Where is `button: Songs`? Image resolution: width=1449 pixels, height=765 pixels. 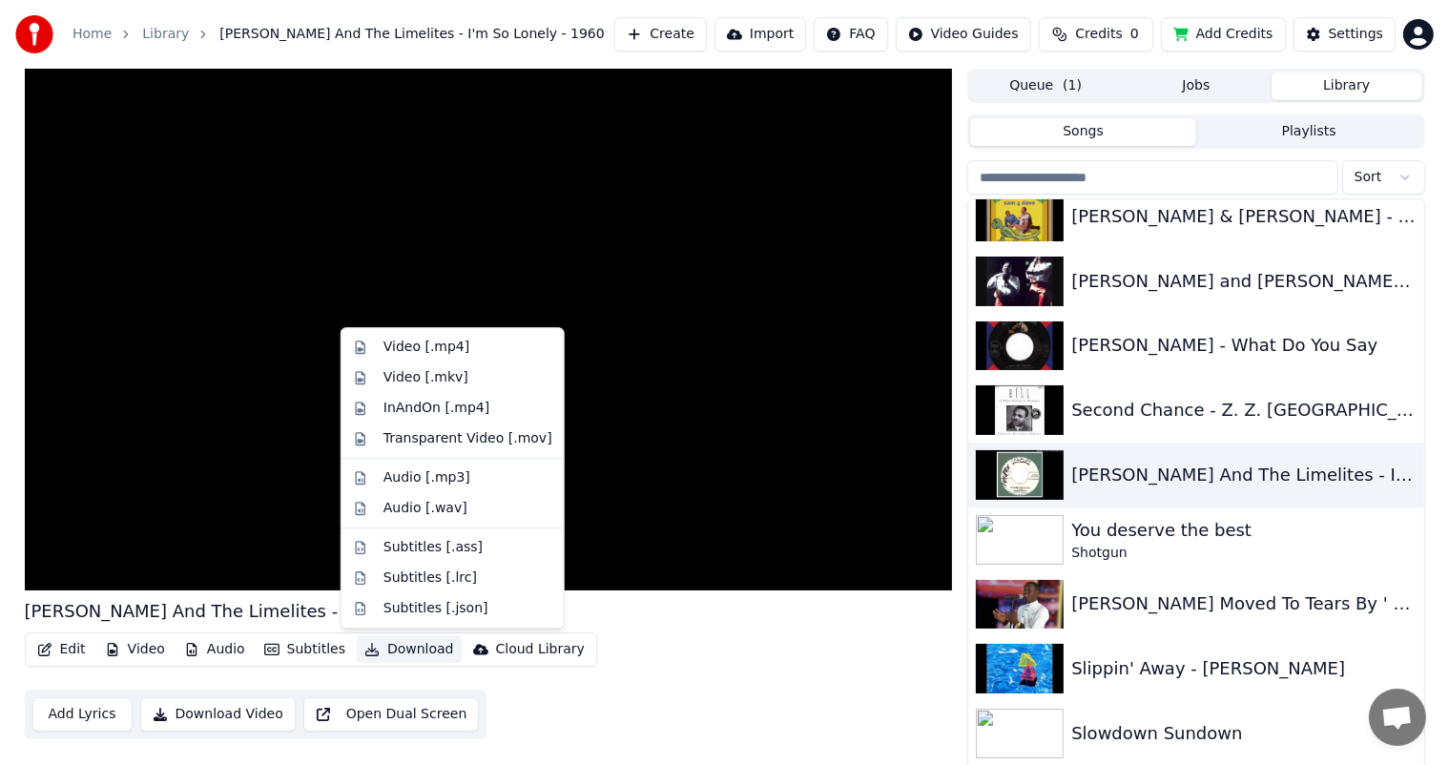
button: Songs is located at coordinates (1083, 132).